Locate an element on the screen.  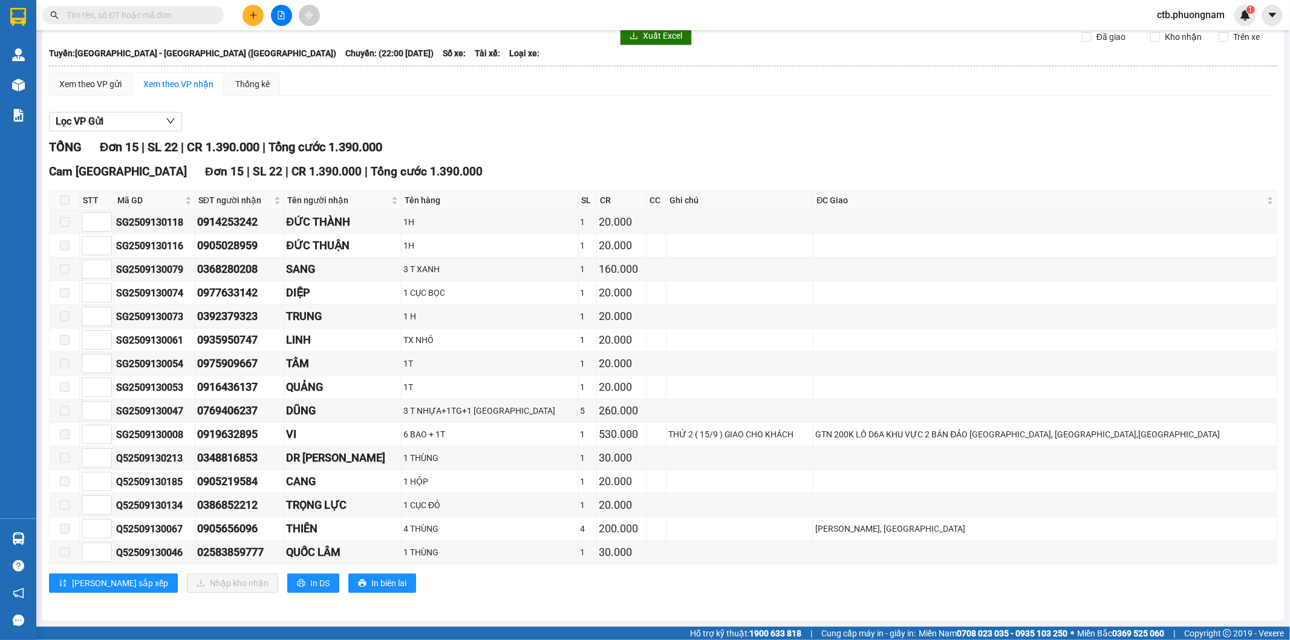
span: down is located at coordinates (171, 121).